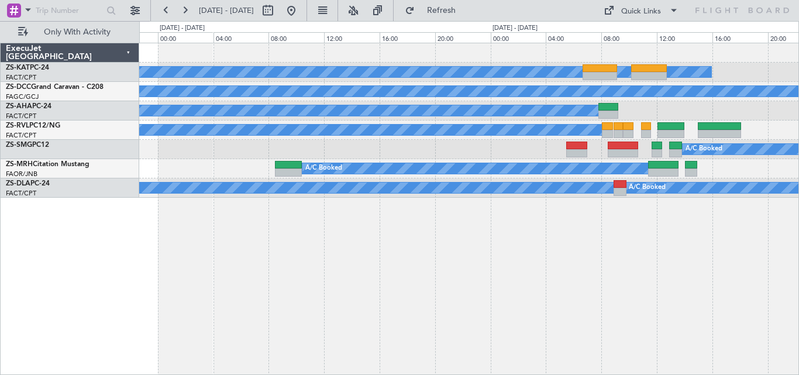  What do you see at coordinates (442, 11) in the screenshot?
I see `span: Refresh` at bounding box center [442, 11].